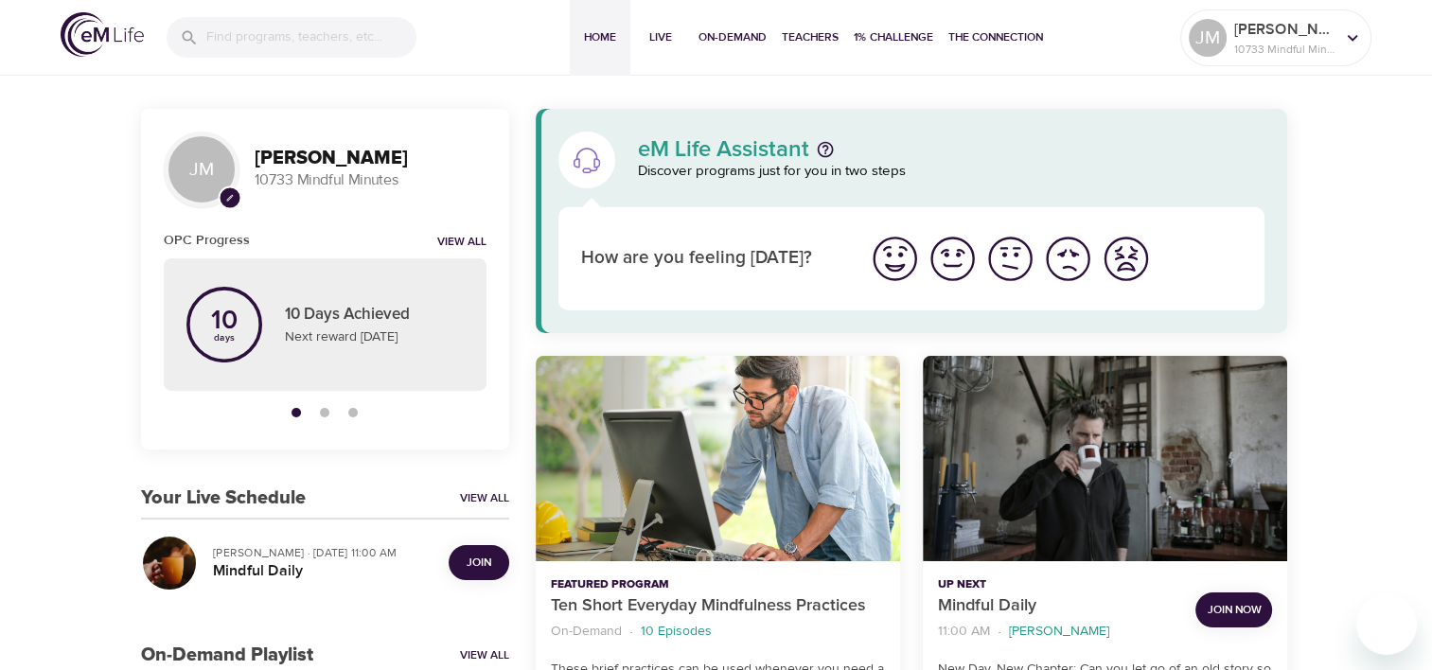 This screenshot has width=1432, height=670. What do you see at coordinates (586, 631) in the screenshot?
I see `p: On-Demand` at bounding box center [586, 631].